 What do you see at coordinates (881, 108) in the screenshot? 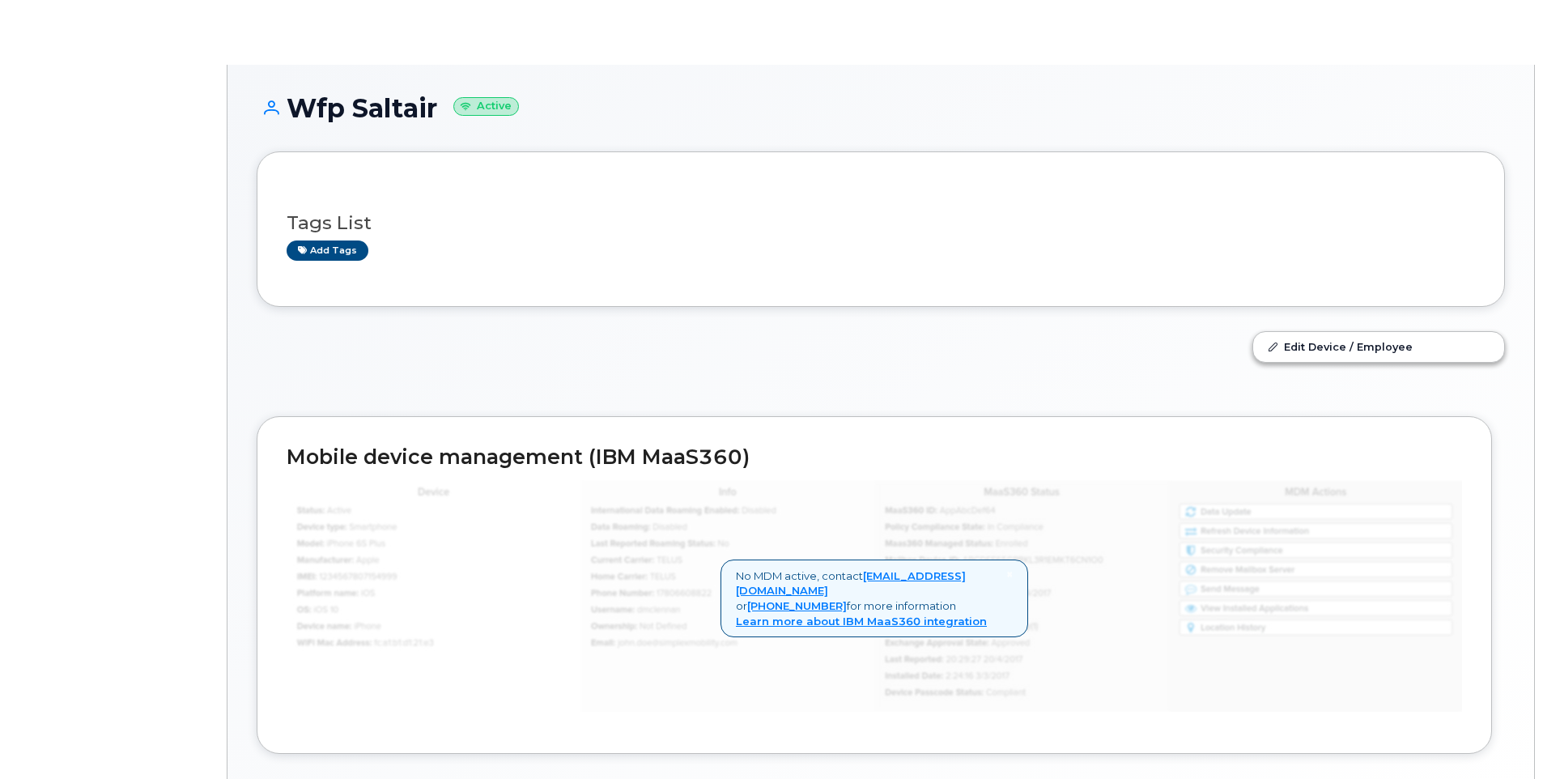
I see `h1: Wfp Saltair` at bounding box center [881, 108].